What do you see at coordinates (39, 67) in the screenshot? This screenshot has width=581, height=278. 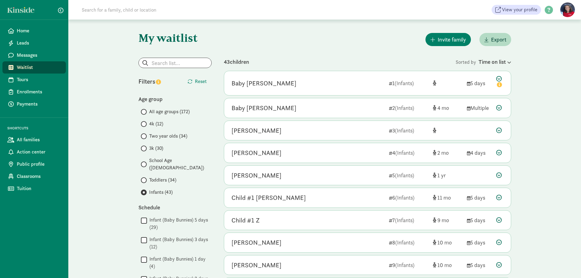 I see `span: Waitlist` at bounding box center [39, 67].